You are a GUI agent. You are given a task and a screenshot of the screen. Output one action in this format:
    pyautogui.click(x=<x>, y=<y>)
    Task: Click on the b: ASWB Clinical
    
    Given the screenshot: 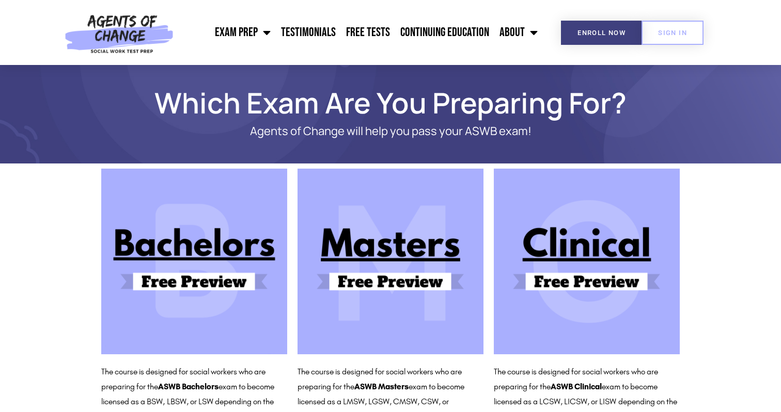 What is the action you would take?
    pyautogui.click(x=576, y=387)
    